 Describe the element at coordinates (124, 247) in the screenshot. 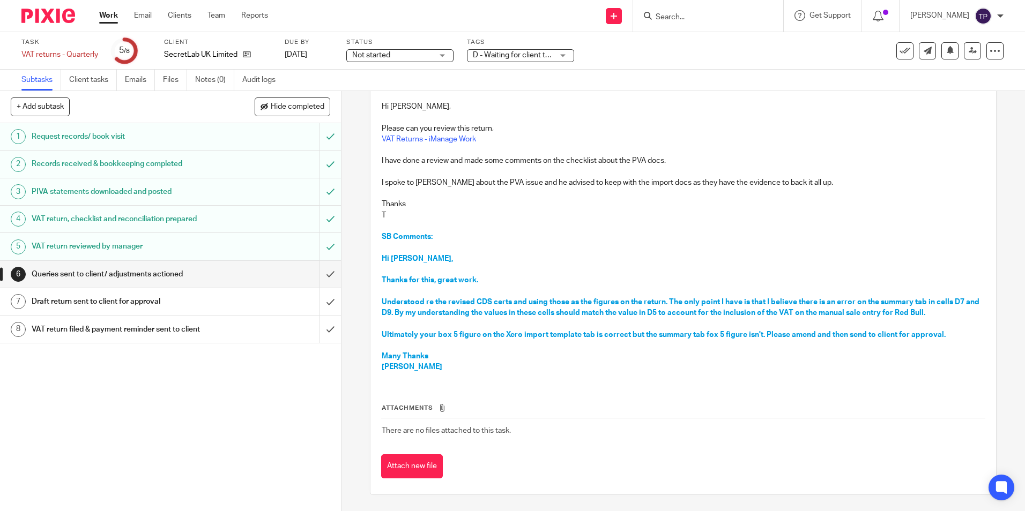

I see `h1: VAT return reviewed by manager` at that location.